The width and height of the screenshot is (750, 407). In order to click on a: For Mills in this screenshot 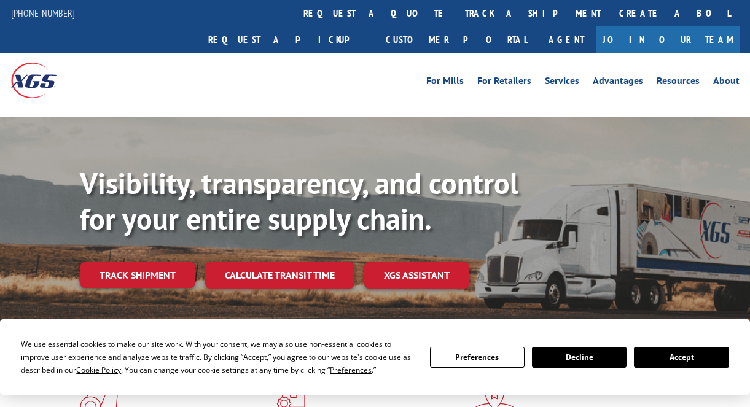, I will do `click(445, 83)`.